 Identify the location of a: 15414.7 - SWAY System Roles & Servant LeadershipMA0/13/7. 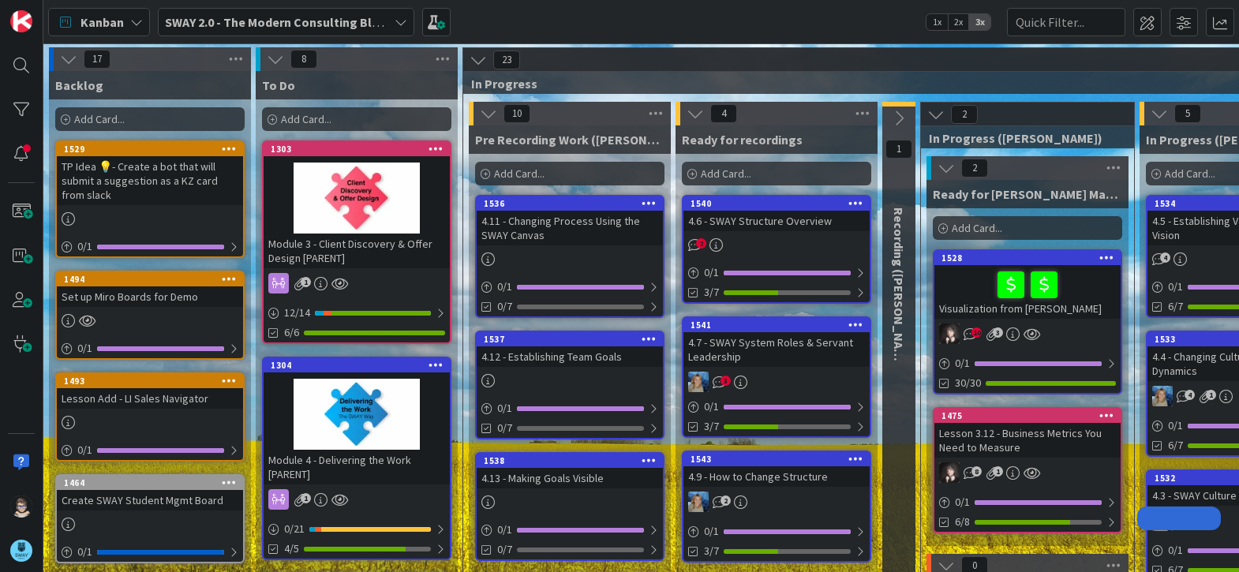
(777, 377).